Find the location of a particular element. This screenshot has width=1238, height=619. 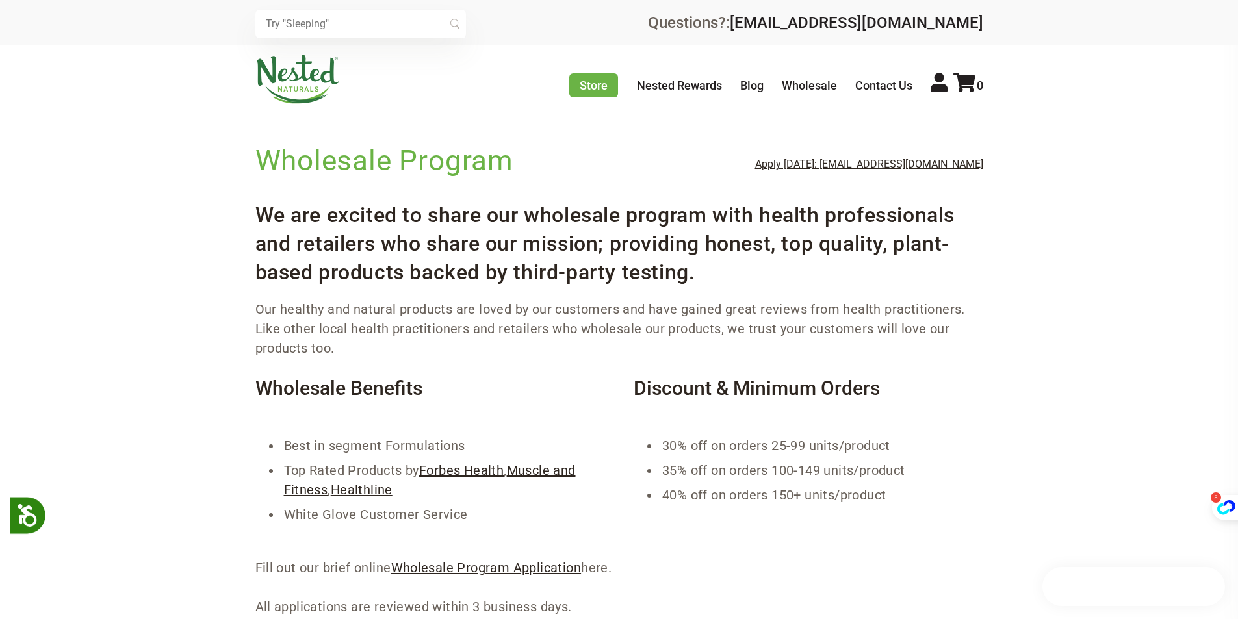

li: 30% off on orders 25-99 units/product is located at coordinates (821, 446).